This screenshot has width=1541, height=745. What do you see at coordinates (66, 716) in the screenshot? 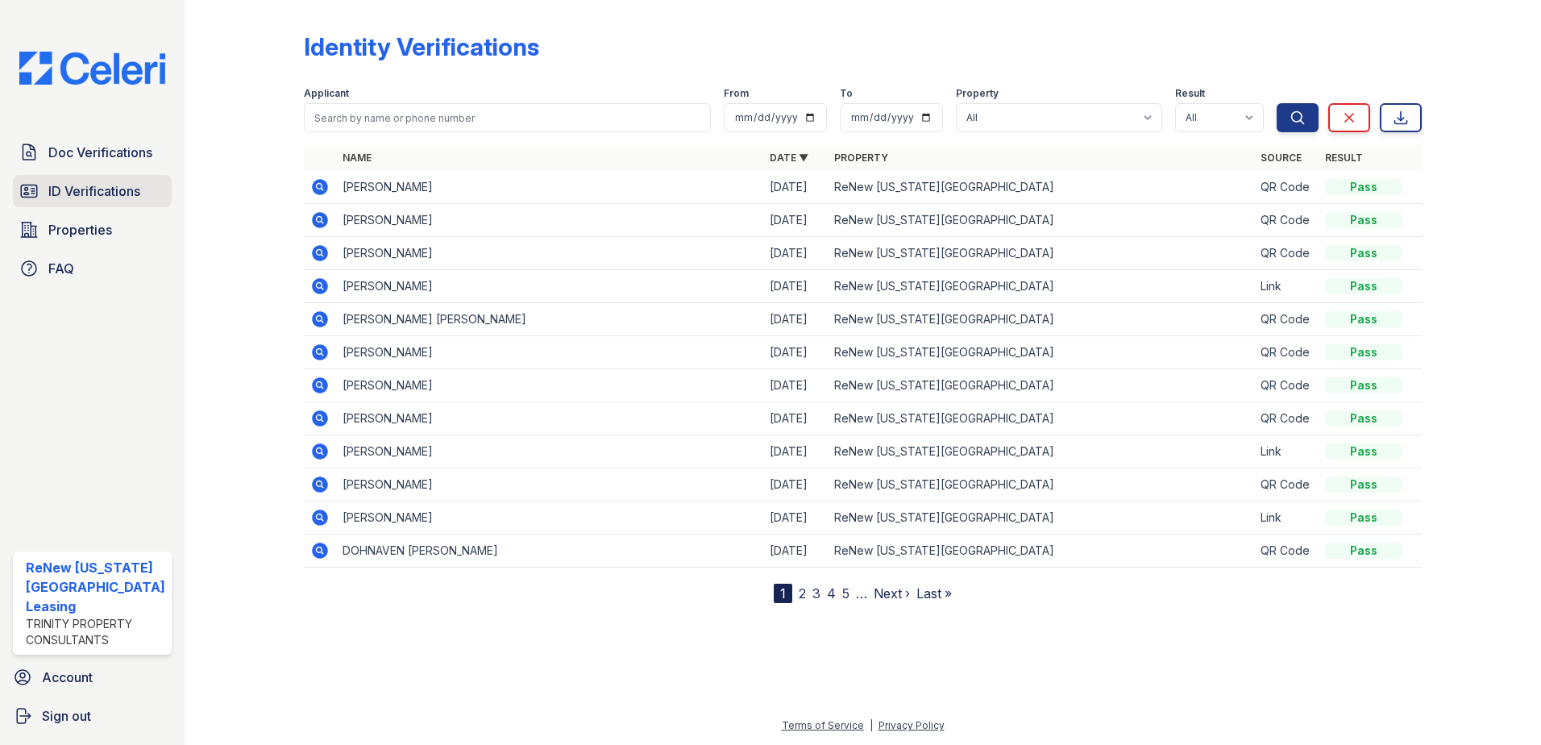
I see `span: Sign out` at bounding box center [66, 716].